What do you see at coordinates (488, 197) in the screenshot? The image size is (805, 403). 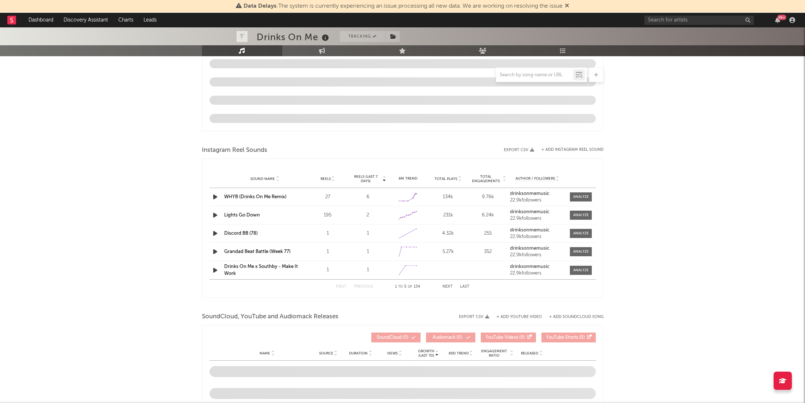 I see `div: 9.76k` at bounding box center [488, 197].